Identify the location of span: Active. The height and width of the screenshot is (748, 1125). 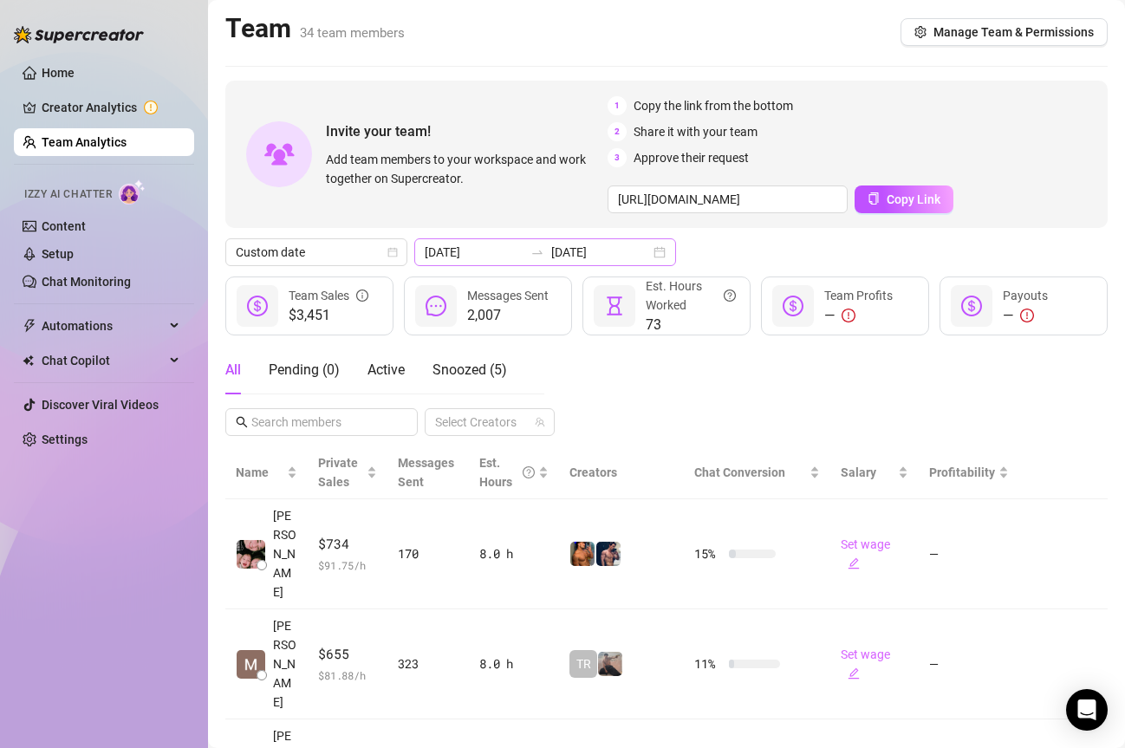
(386, 369).